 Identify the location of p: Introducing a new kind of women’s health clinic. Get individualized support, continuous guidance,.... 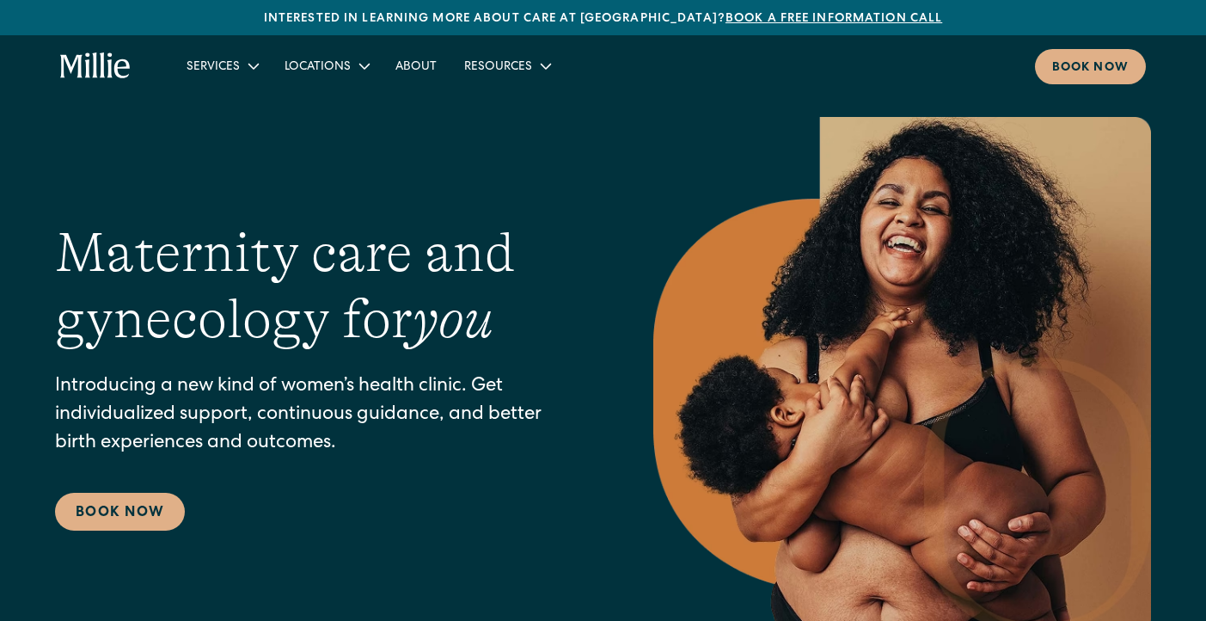
(320, 415).